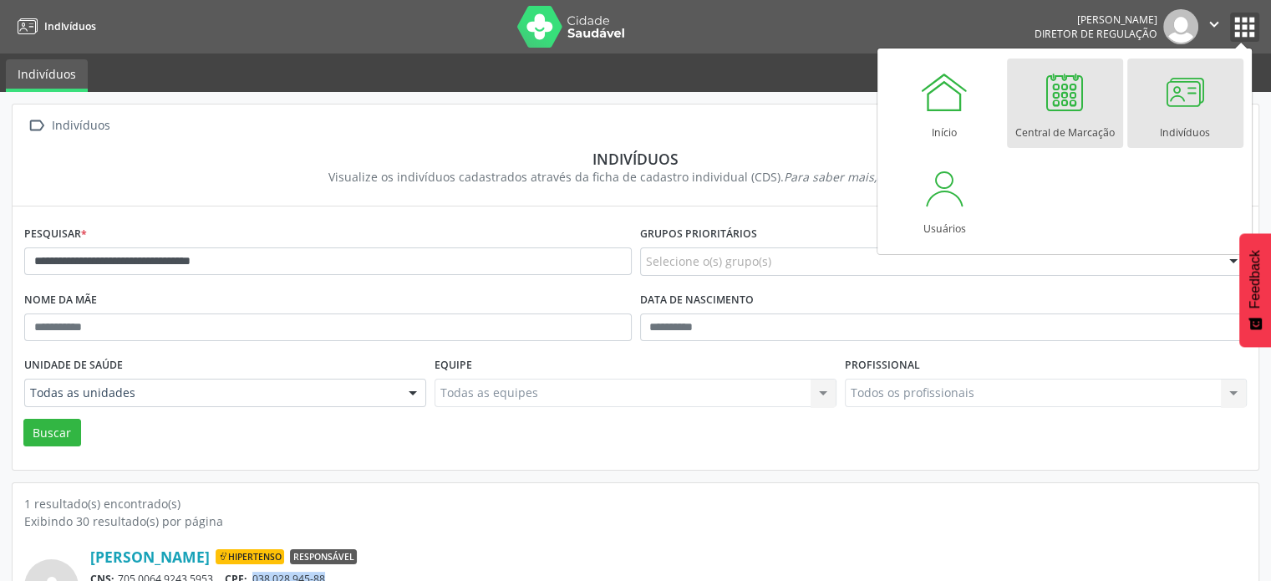 Image resolution: width=1271 pixels, height=581 pixels. Describe the element at coordinates (697, 300) in the screenshot. I see `label: Data de nascimento` at that location.